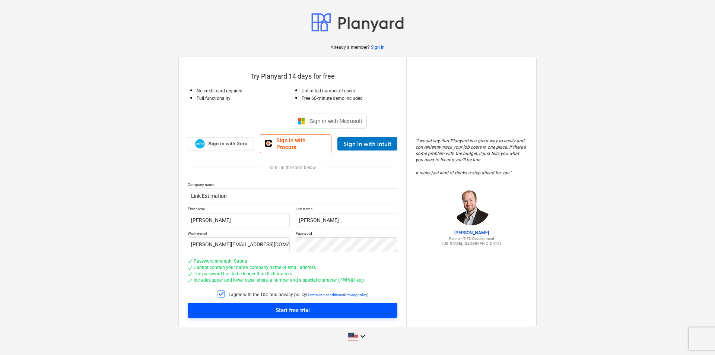  I want to click on p: Work e-mail, so click(239, 234).